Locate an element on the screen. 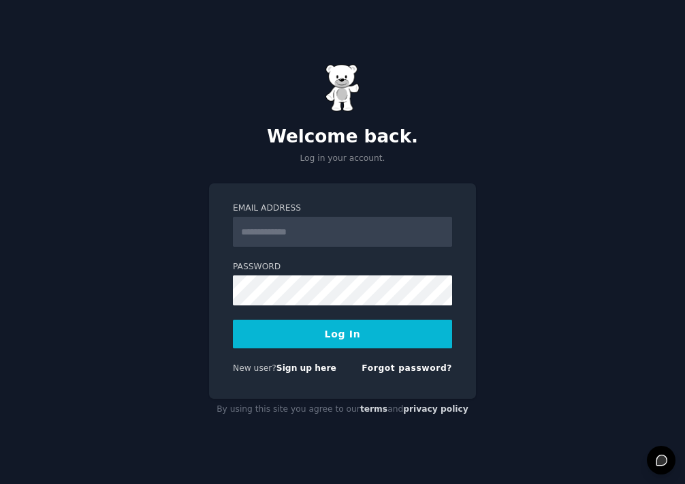 Image resolution: width=685 pixels, height=484 pixels. div: By using this site you agree to our and is located at coordinates (343, 409).